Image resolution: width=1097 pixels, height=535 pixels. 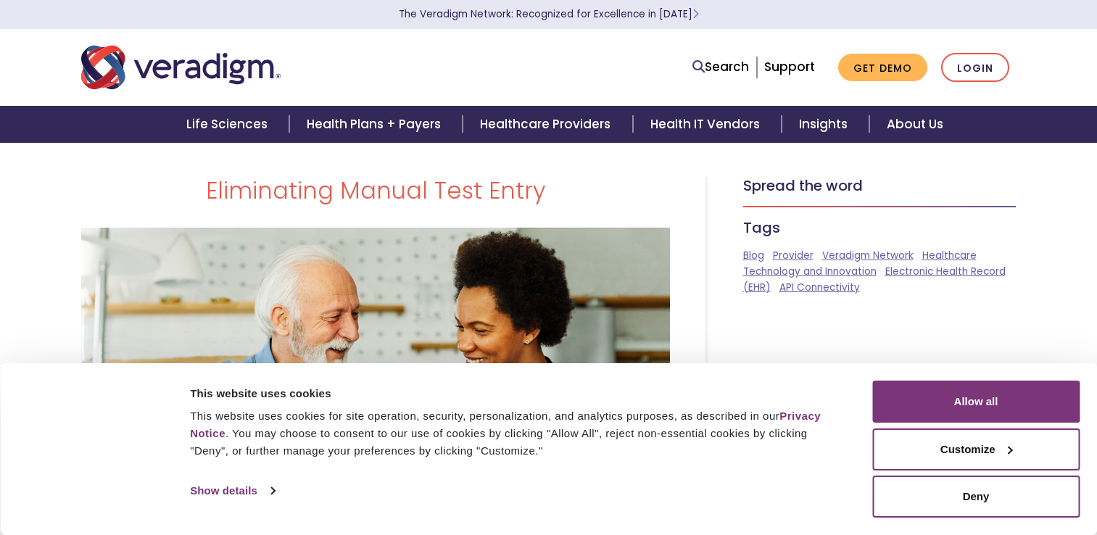 I want to click on a: Insights, so click(x=825, y=124).